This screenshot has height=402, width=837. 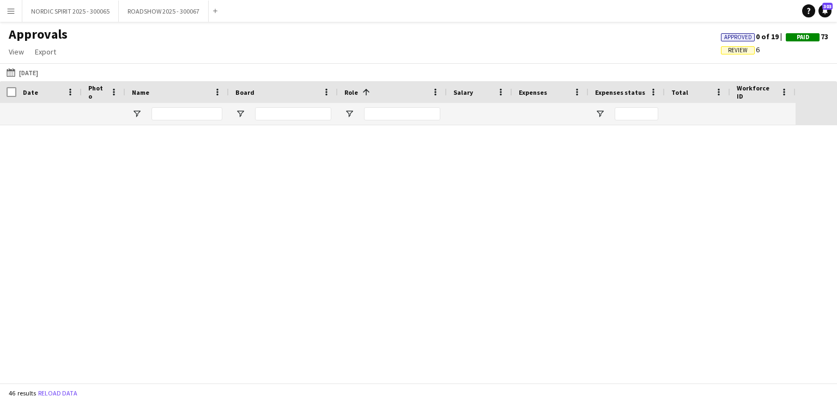 What do you see at coordinates (245, 92) in the screenshot?
I see `span: Board` at bounding box center [245, 92].